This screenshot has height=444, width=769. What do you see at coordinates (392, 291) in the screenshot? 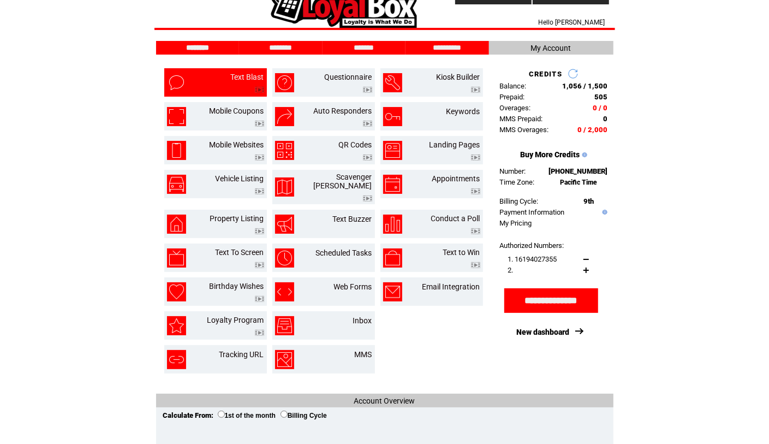
I see `img: email-integration.png` at bounding box center [392, 291].